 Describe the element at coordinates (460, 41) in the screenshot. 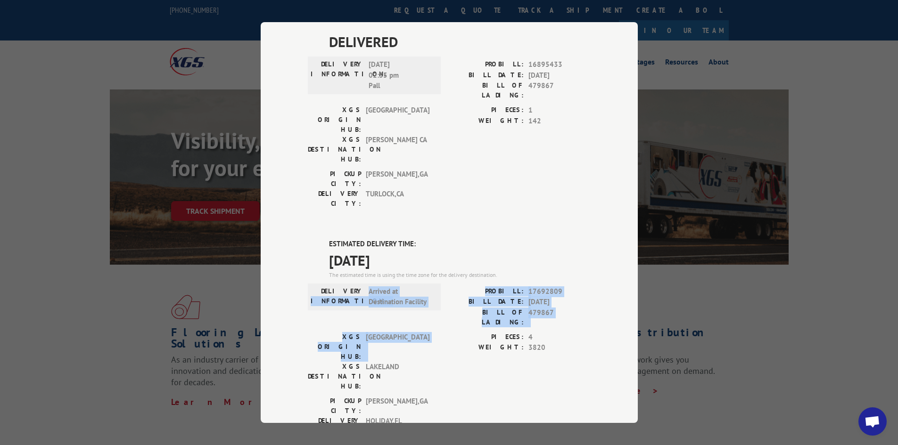

I see `span: DELIVERED` at that location.